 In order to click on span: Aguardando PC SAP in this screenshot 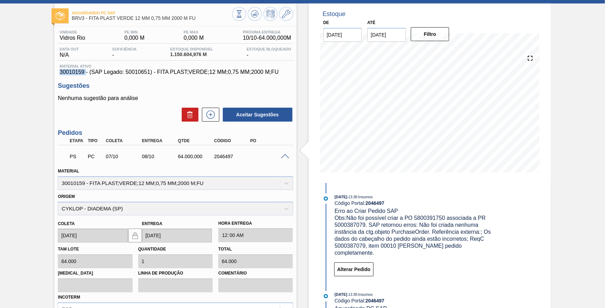, I will do `click(152, 13)`.